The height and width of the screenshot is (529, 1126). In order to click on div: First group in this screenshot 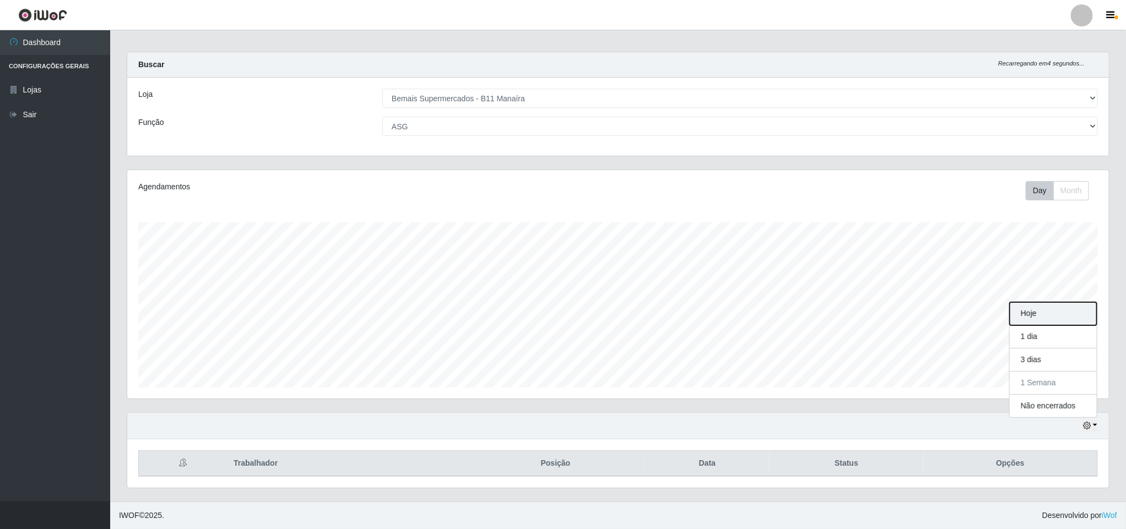, I will do `click(1057, 191)`.